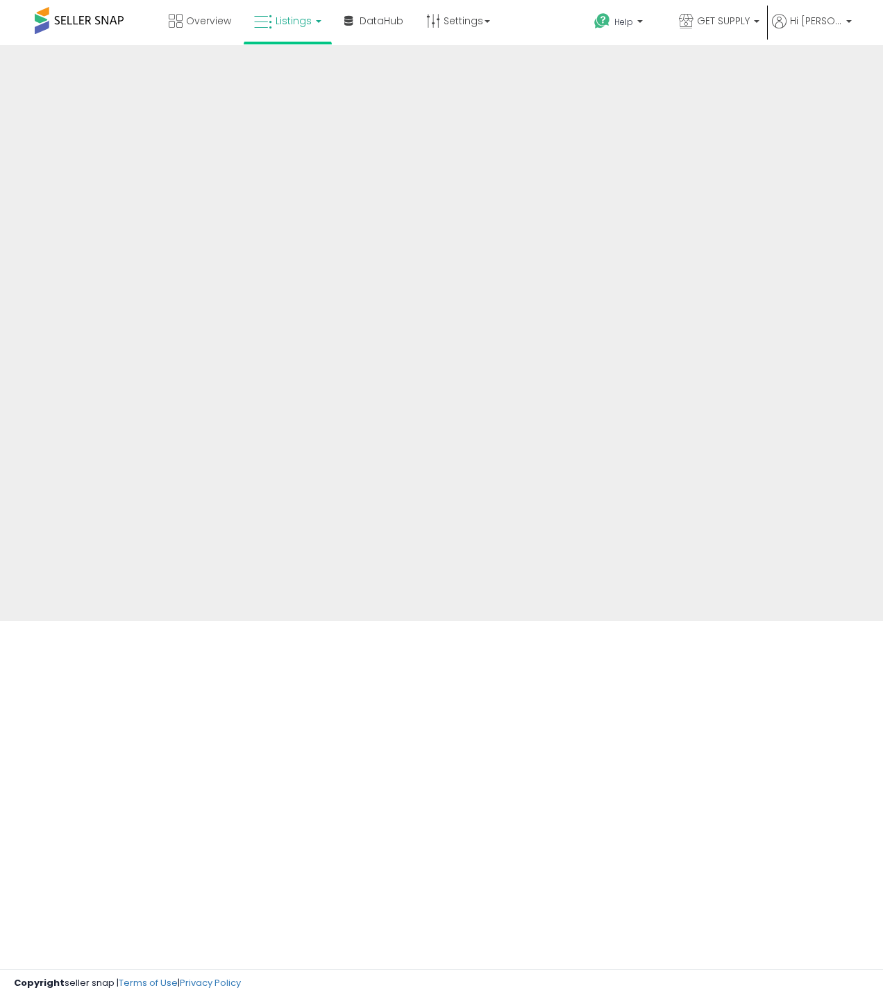 This screenshot has height=997, width=883. What do you see at coordinates (294, 21) in the screenshot?
I see `span: Listings` at bounding box center [294, 21].